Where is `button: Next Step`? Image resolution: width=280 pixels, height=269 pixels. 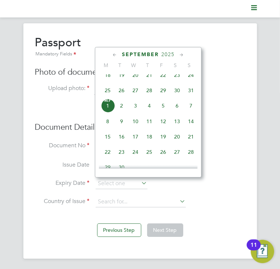 button: Next Step is located at coordinates (165, 230).